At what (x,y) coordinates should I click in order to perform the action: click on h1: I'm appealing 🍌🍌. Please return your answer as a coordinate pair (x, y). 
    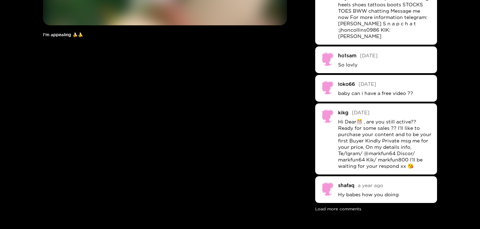
    Looking at the image, I should click on (165, 35).